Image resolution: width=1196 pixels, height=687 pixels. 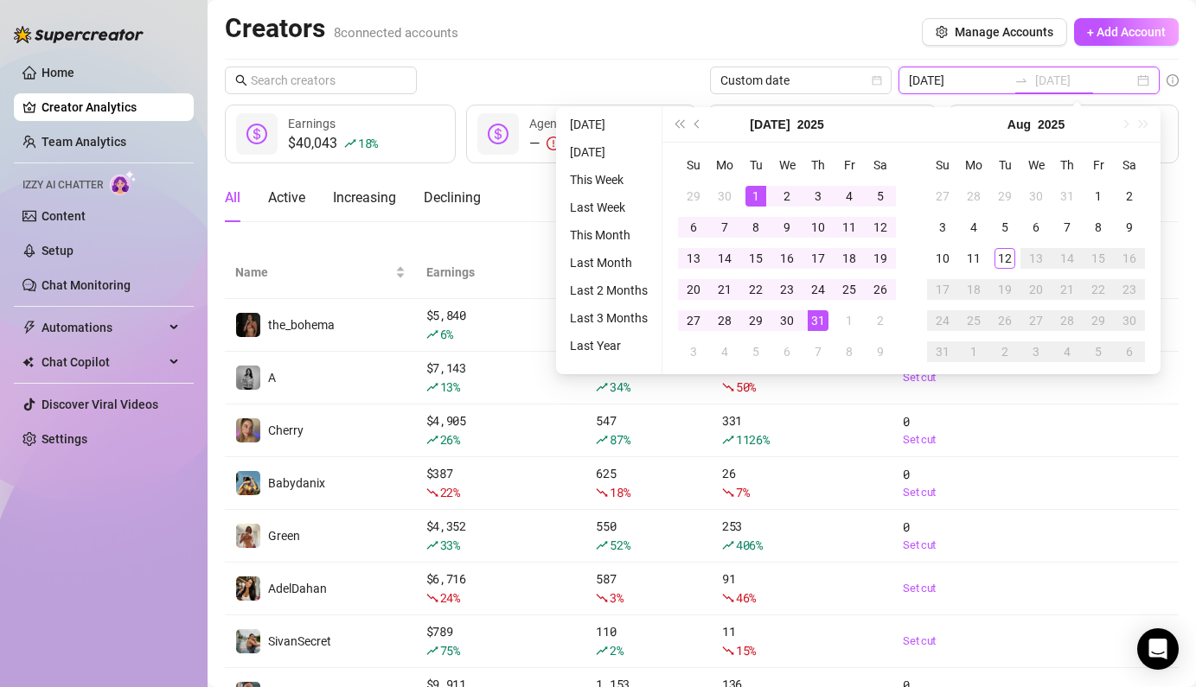 What do you see at coordinates (648, 483) in the screenshot?
I see `div: 625` at bounding box center [648, 483].